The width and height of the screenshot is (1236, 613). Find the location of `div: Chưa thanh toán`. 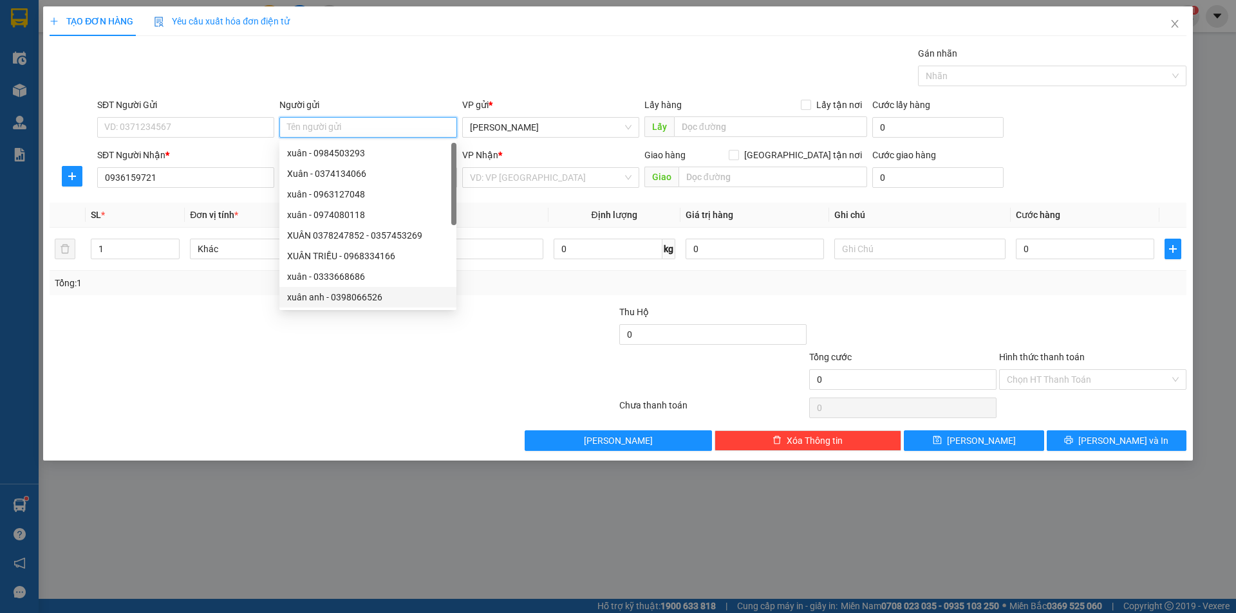

div: Chưa thanh toán is located at coordinates (713, 409).